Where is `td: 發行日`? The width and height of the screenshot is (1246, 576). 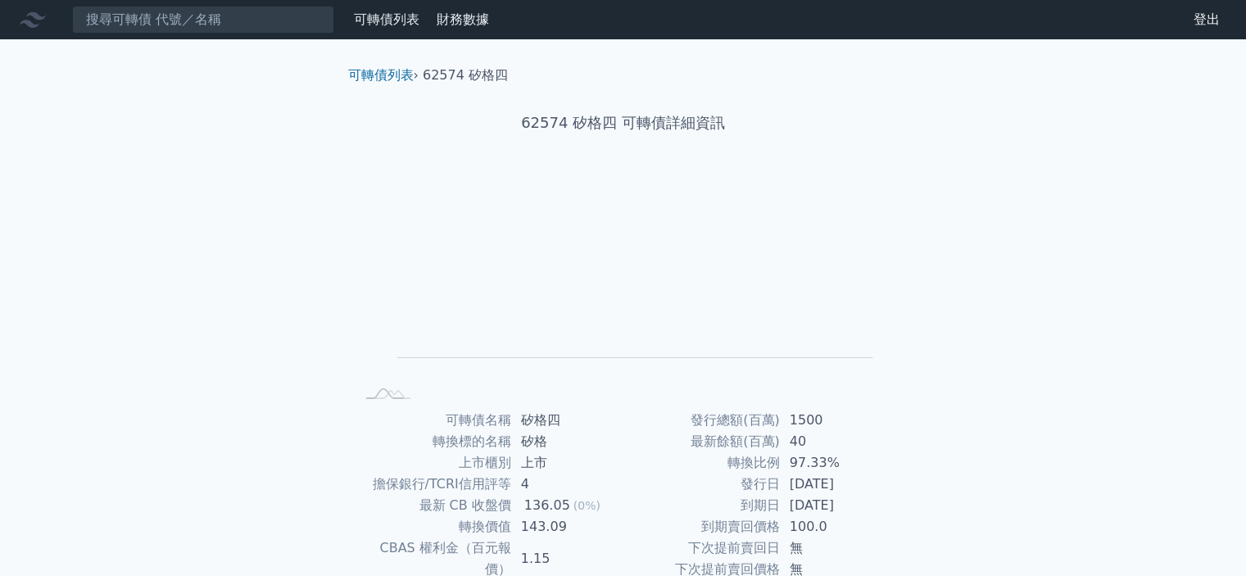
td: 發行日 is located at coordinates (701, 484).